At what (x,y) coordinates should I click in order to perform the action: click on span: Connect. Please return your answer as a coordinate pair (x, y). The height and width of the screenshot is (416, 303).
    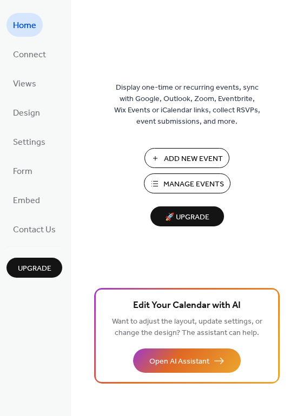
    Looking at the image, I should click on (29, 55).